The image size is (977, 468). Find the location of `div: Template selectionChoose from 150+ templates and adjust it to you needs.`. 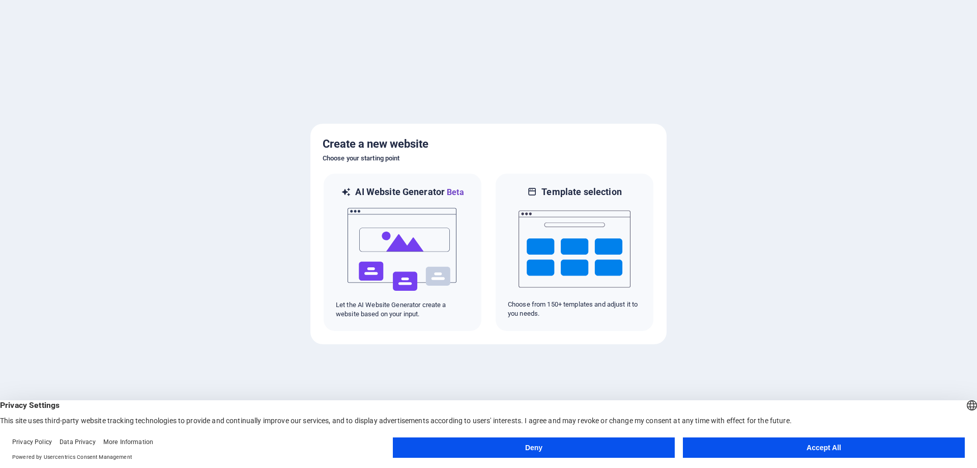

div: Template selectionChoose from 150+ templates and adjust it to you needs. is located at coordinates (574, 252).